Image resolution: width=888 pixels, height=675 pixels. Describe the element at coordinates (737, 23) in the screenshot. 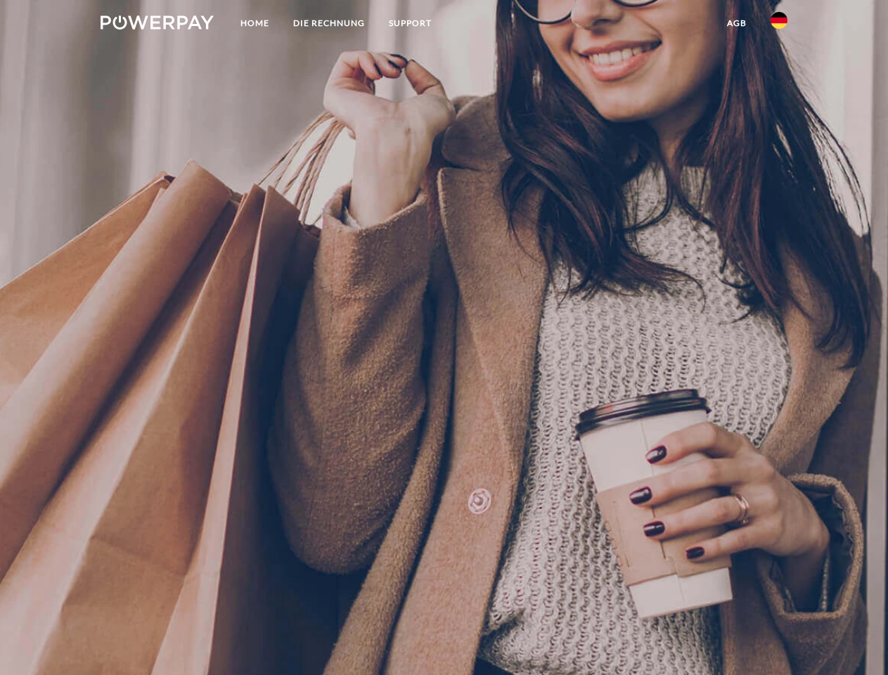

I see `a: agb` at that location.